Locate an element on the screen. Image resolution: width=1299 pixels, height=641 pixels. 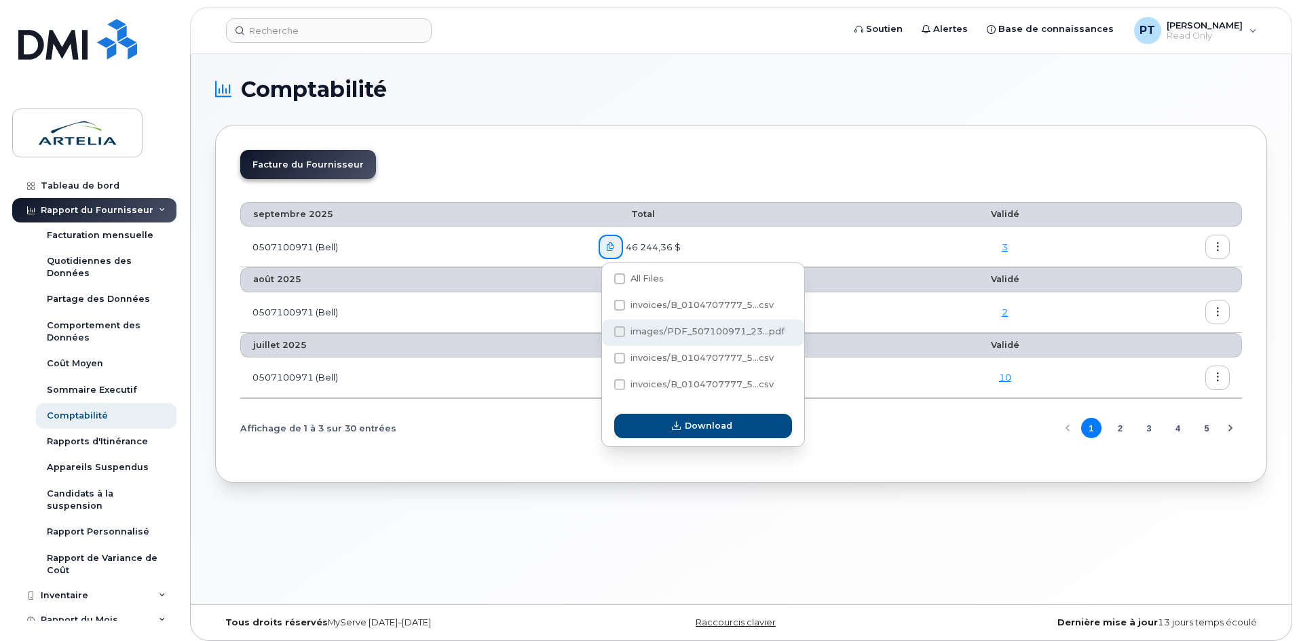
th: juillet 2025 is located at coordinates (413, 345).